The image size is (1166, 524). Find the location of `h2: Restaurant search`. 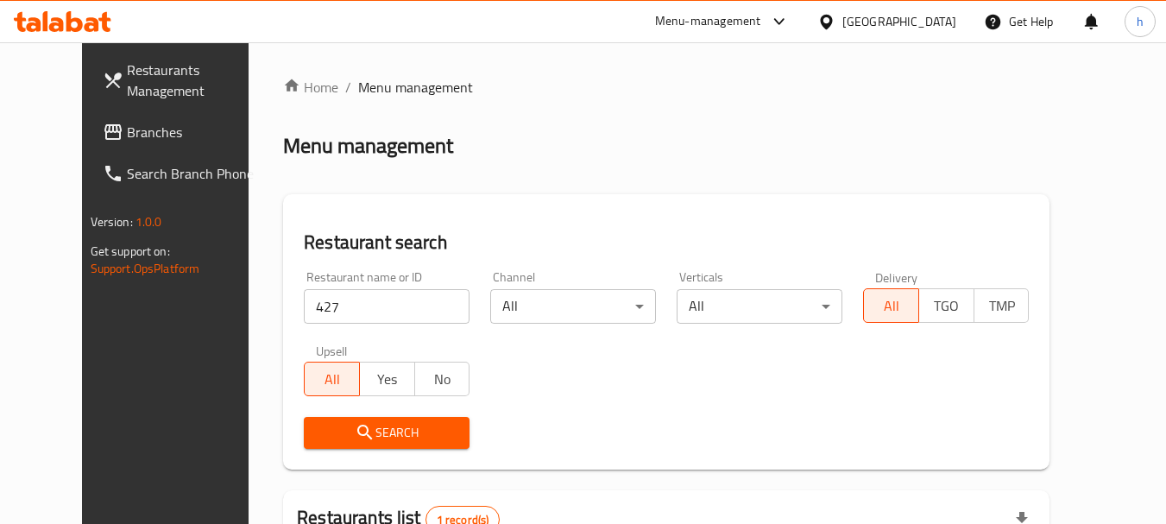

h2: Restaurant search is located at coordinates (666, 243).